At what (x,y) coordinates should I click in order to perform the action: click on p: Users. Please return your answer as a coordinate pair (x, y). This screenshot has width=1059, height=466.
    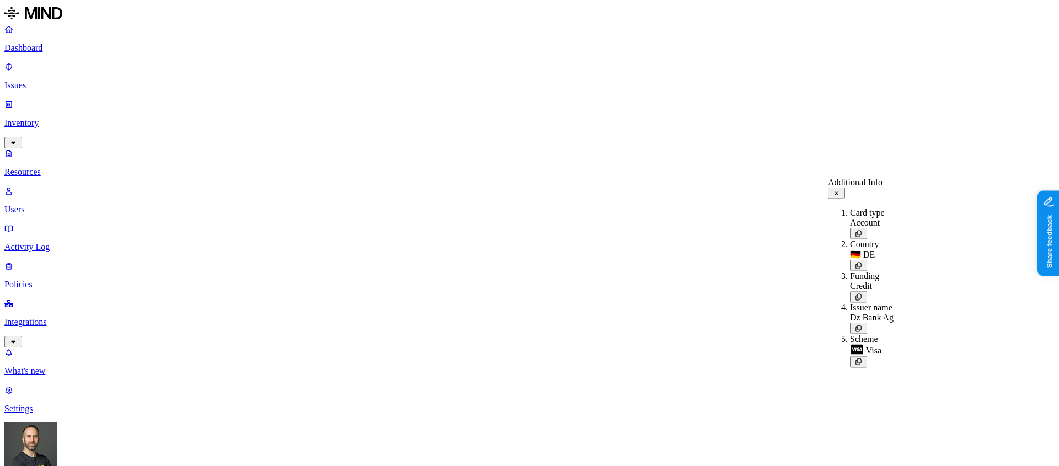
    Looking at the image, I should click on (530, 210).